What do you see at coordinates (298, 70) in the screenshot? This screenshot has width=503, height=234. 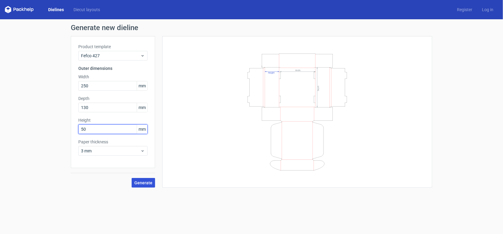 I see `text: Width` at bounding box center [298, 70].